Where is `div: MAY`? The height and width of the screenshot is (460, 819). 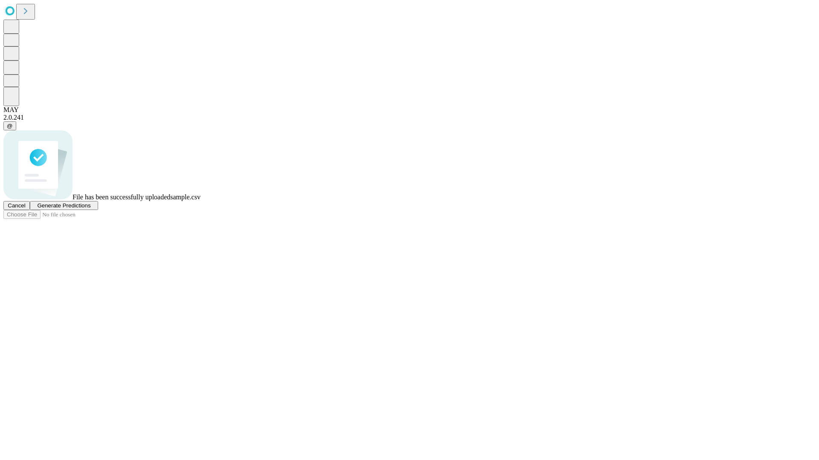
div: MAY is located at coordinates (409, 110).